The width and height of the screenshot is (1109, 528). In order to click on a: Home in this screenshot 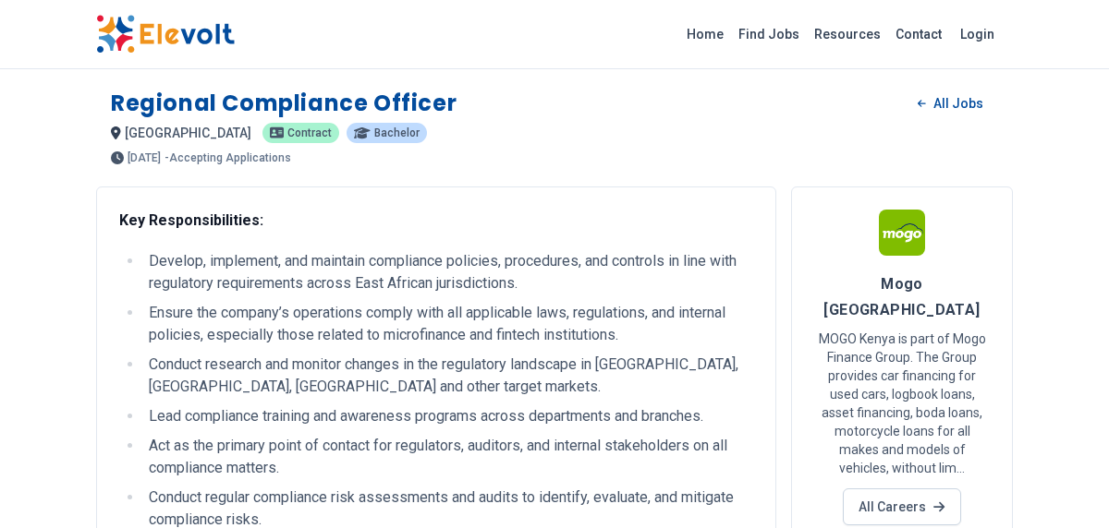, I will do `click(705, 34)`.